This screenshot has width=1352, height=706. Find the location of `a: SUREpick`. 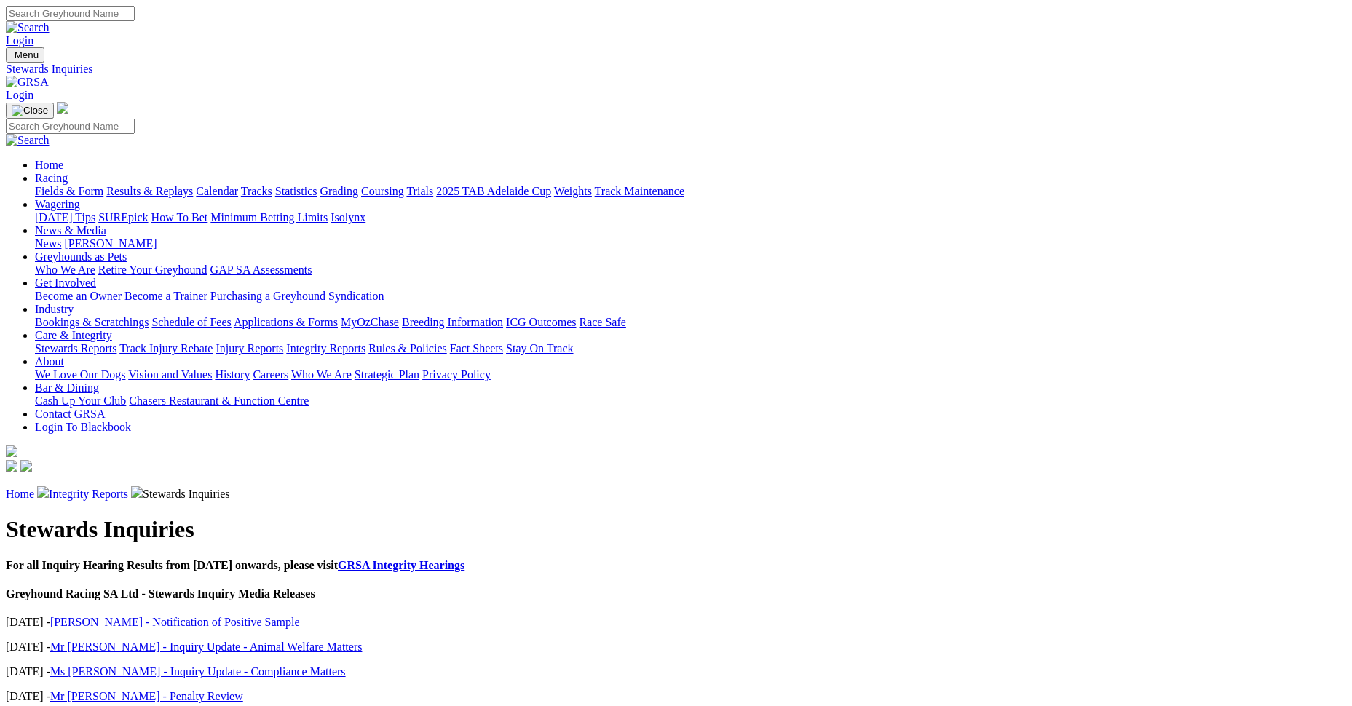

a: SUREpick is located at coordinates (123, 217).